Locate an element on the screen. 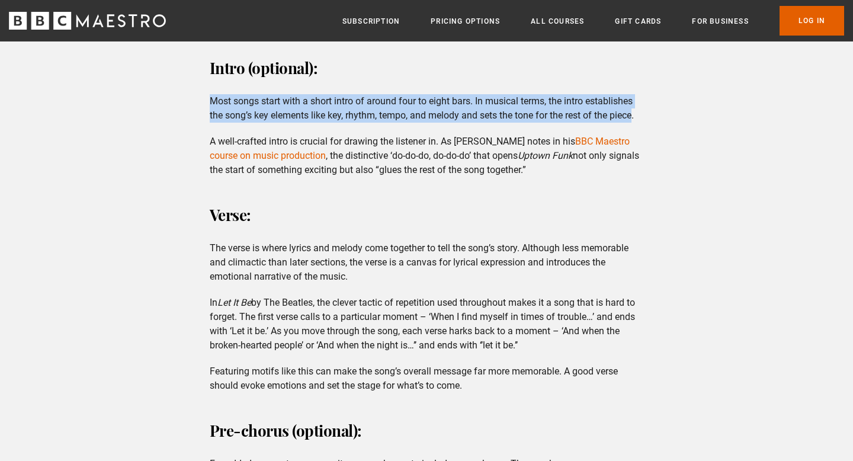  svg: BBC Maestro is located at coordinates (87, 21).